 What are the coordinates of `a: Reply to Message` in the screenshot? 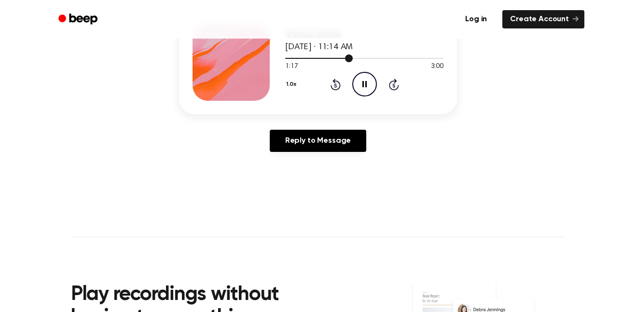 It's located at (318, 141).